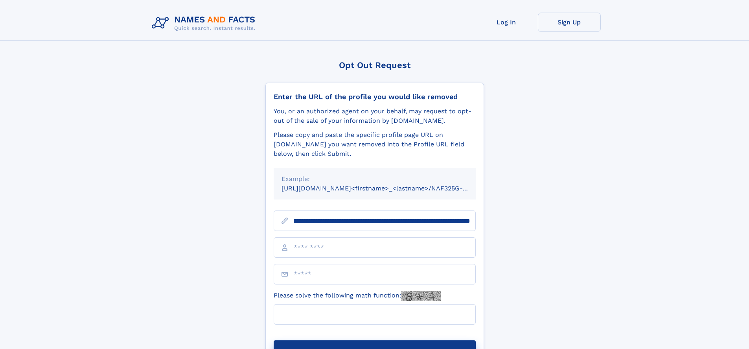 This screenshot has width=749, height=349. Describe the element at coordinates (205, 23) in the screenshot. I see `img: Logo Names and Facts` at that location.